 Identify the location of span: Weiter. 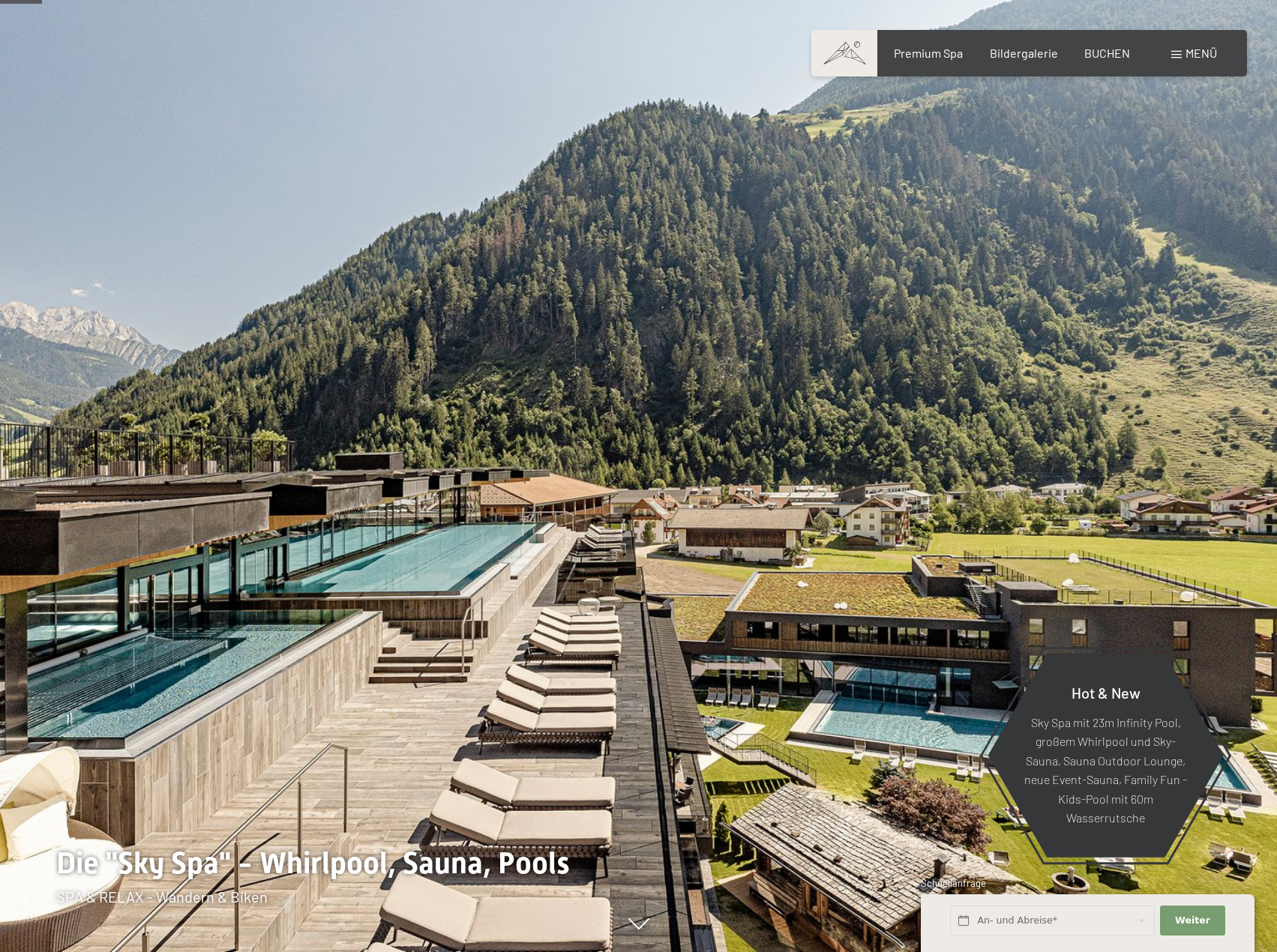
(1193, 921).